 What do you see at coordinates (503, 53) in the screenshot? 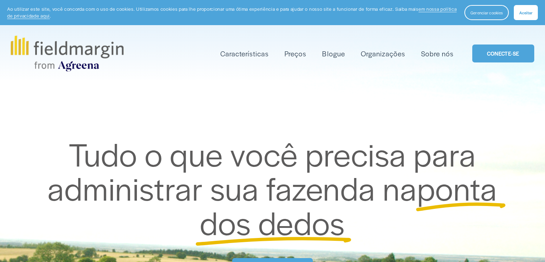
I see `font: CONECTE-SE` at bounding box center [503, 53].